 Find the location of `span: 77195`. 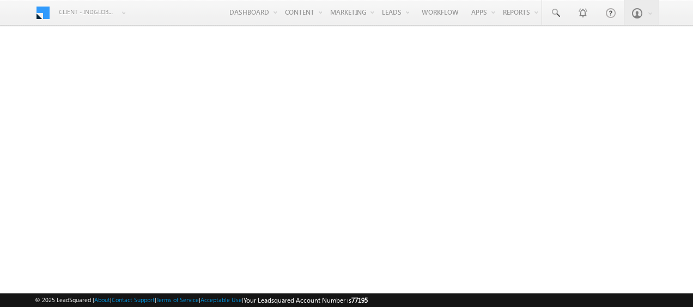

span: 77195 is located at coordinates (360, 300).